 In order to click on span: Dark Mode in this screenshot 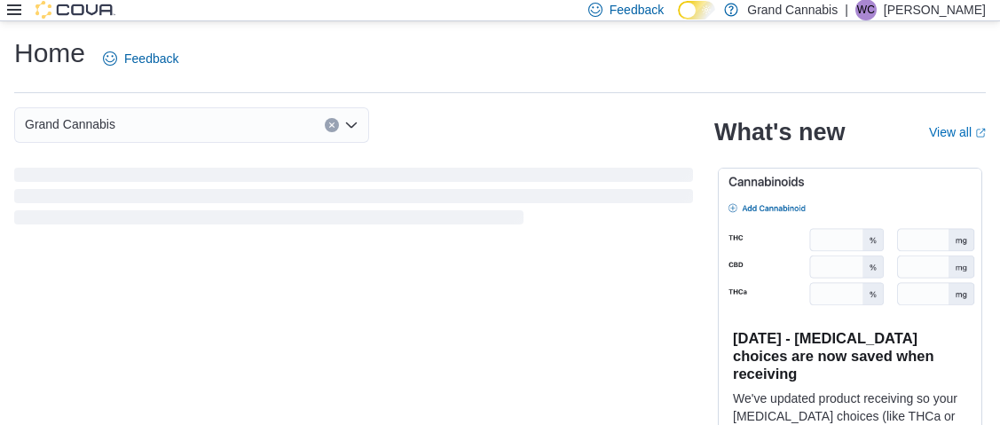, I will do `click(678, 20)`.